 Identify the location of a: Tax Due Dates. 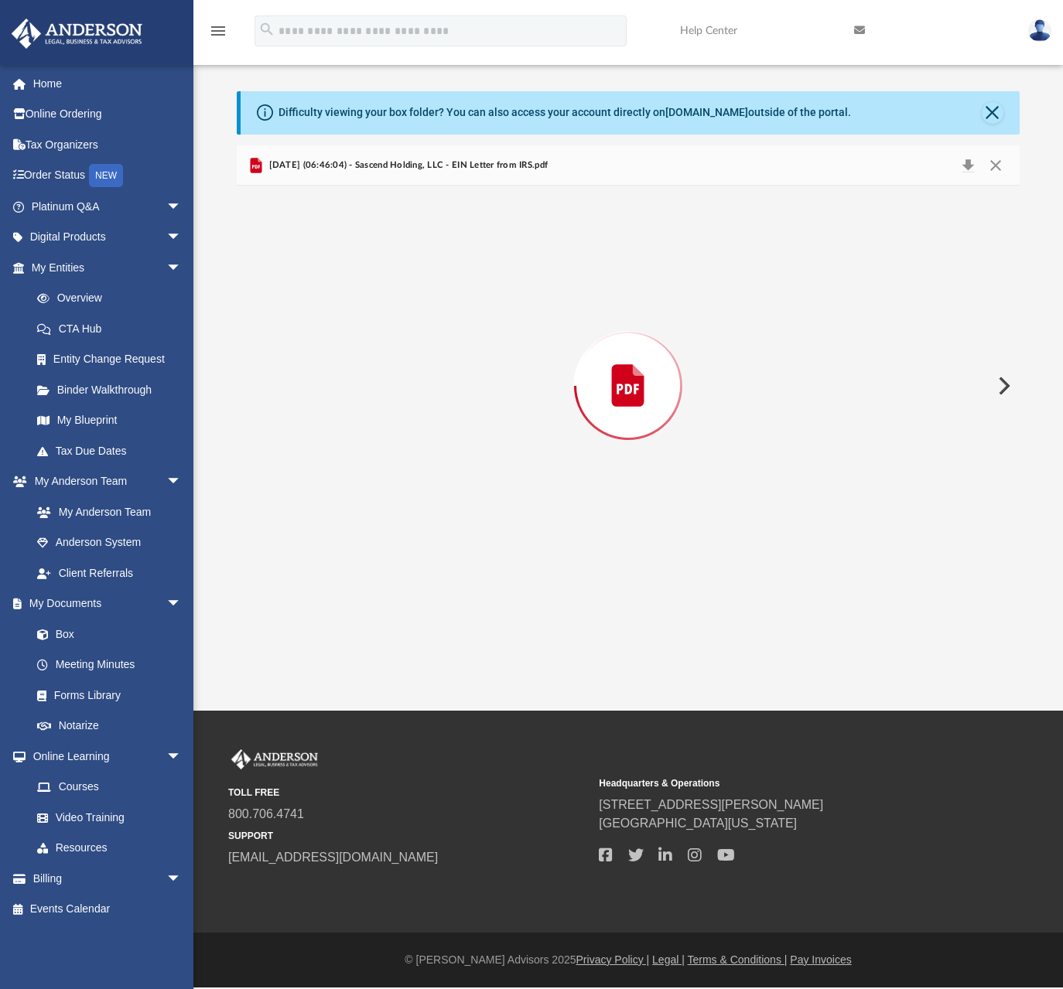
(113, 451).